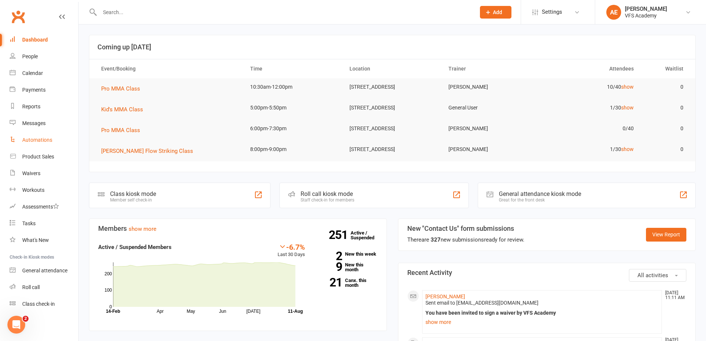 This screenshot has width=706, height=341. I want to click on a: 2New this week, so click(347, 253).